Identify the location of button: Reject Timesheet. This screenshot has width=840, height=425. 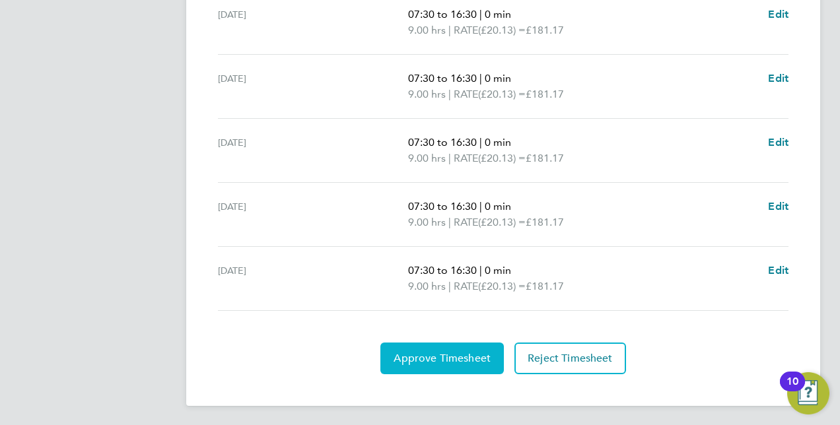
(570, 359).